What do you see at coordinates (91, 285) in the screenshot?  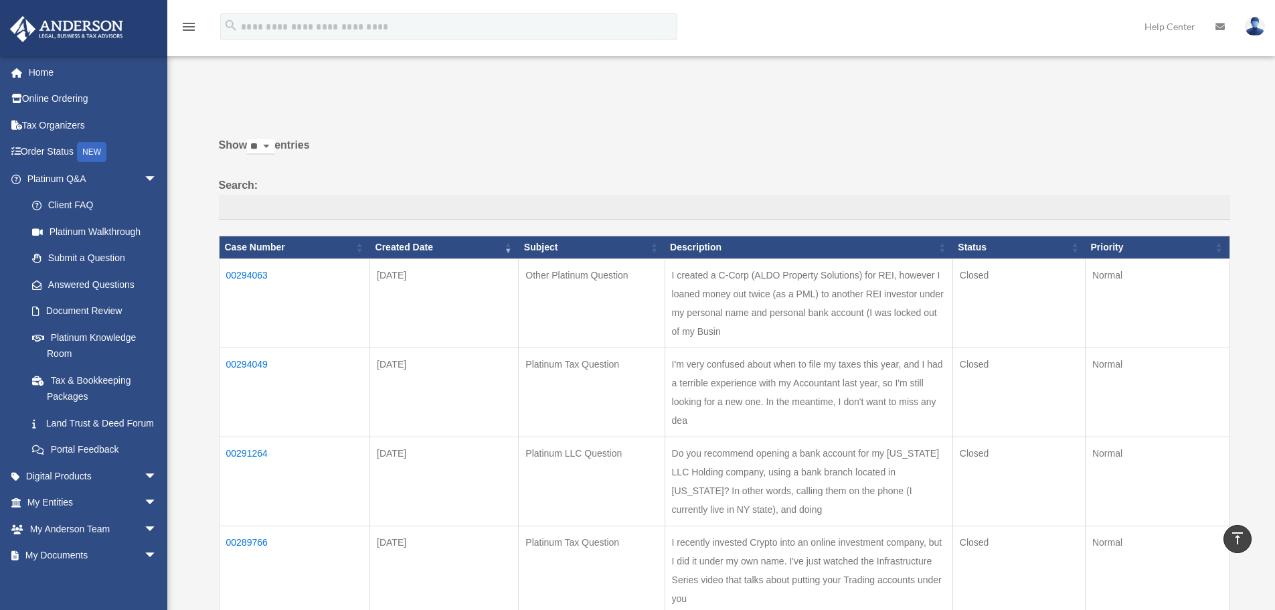 I see `a: Answered Questions` at bounding box center [91, 285].